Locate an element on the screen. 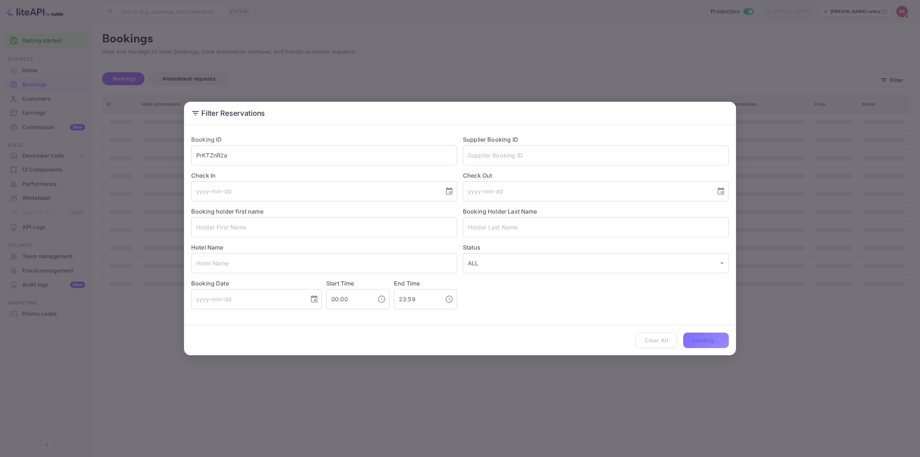 This screenshot has height=457, width=920. input: Booking ID is located at coordinates (324, 155).